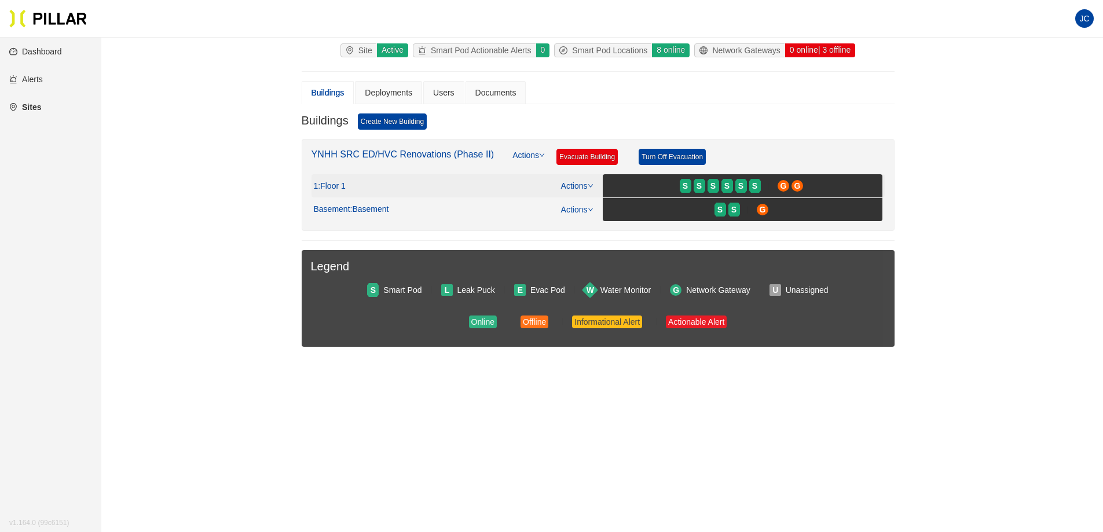  What do you see at coordinates (325, 122) in the screenshot?
I see `h3: Buildings` at bounding box center [325, 122].